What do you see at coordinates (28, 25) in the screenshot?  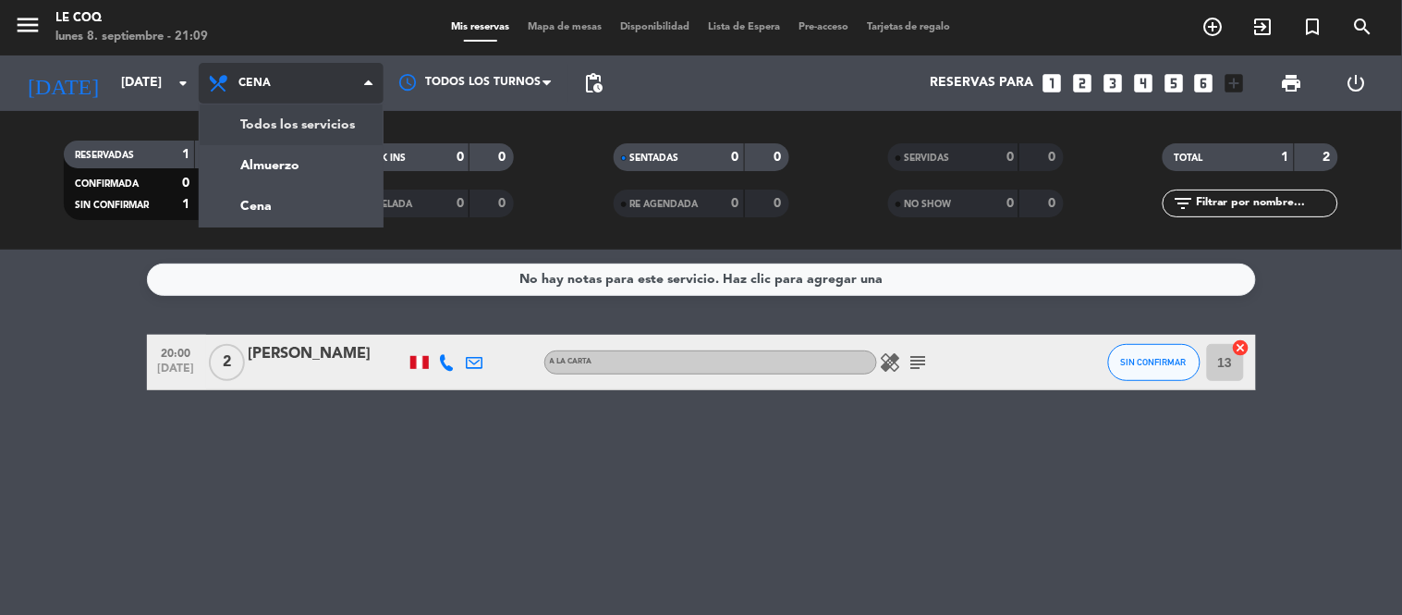 I see `i: menu` at bounding box center [28, 25].